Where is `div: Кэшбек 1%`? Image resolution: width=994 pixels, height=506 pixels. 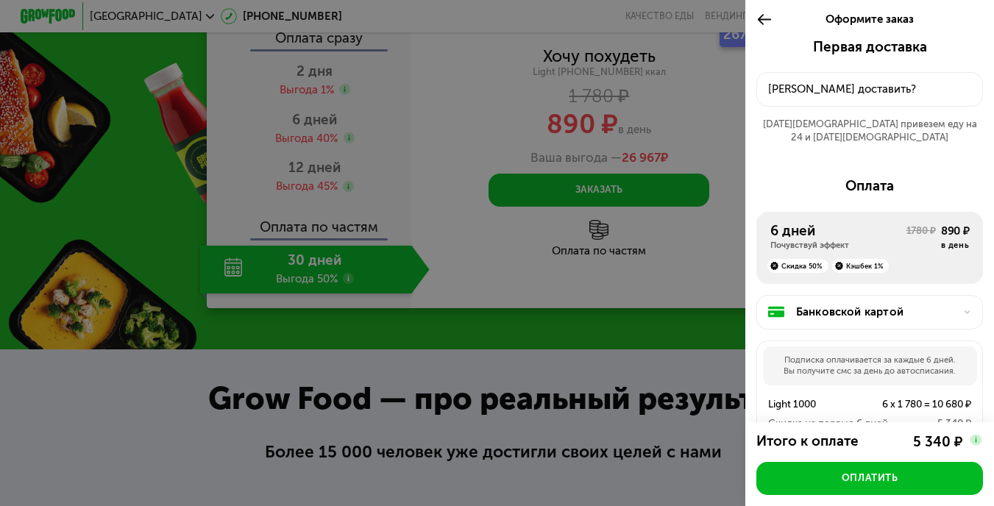 div: Кэшбек 1% is located at coordinates (860, 266).